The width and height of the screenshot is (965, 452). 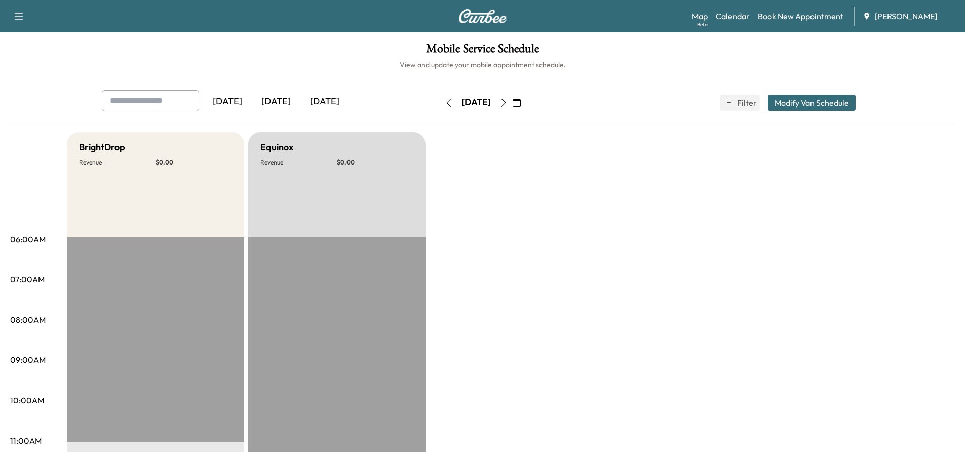 I want to click on p: 06:00AM, so click(x=28, y=240).